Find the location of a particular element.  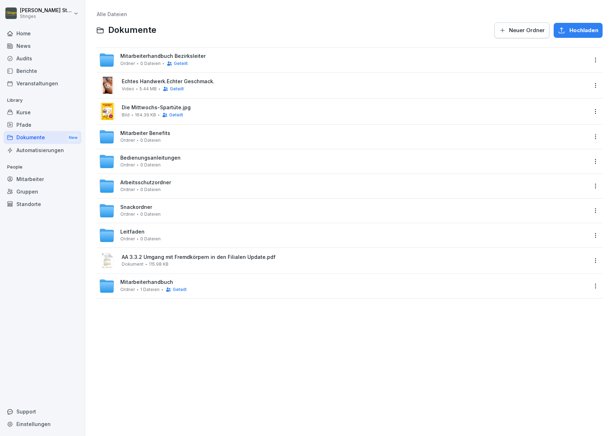

div: Veranstaltungen is located at coordinates (42, 83).